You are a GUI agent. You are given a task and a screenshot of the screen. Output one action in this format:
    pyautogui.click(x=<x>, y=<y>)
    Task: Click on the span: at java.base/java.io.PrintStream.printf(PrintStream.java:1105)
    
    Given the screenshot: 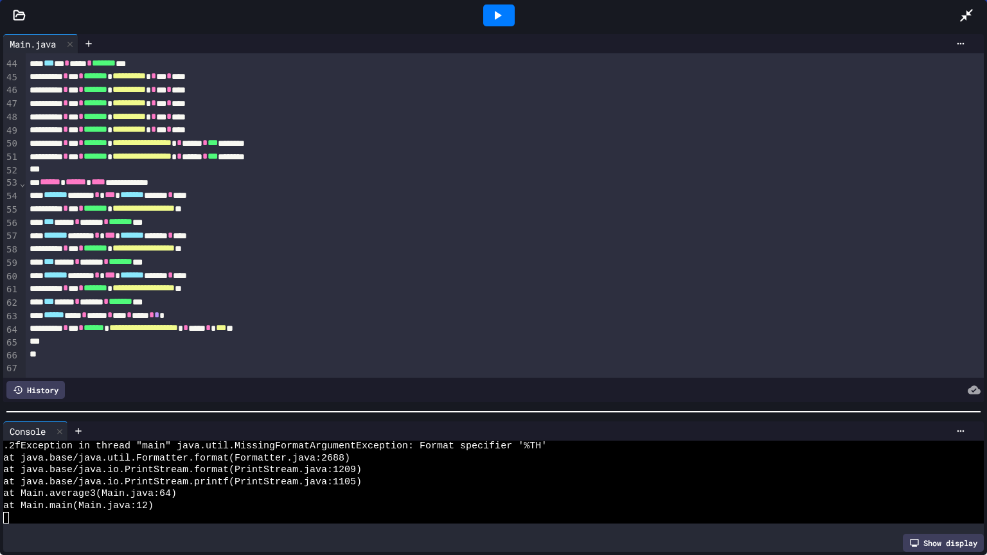 What is the action you would take?
    pyautogui.click(x=182, y=482)
    